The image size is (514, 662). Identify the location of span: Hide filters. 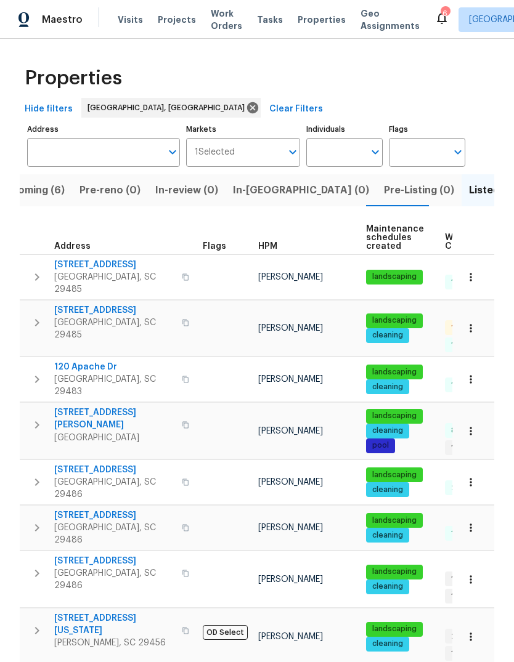
(49, 109).